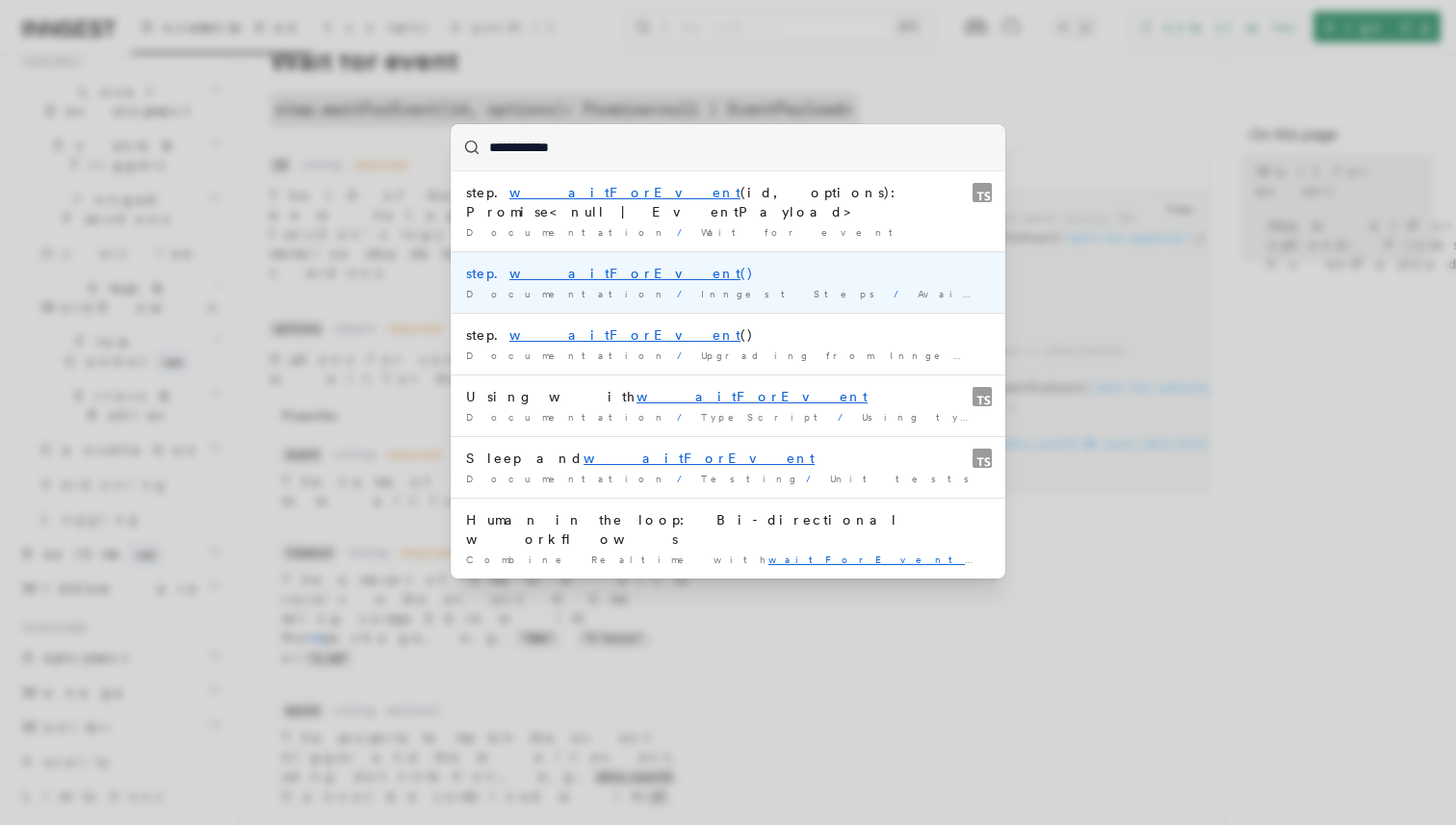  Describe the element at coordinates (1075, 293) in the screenshot. I see `span: Available Step Methods` at that location.